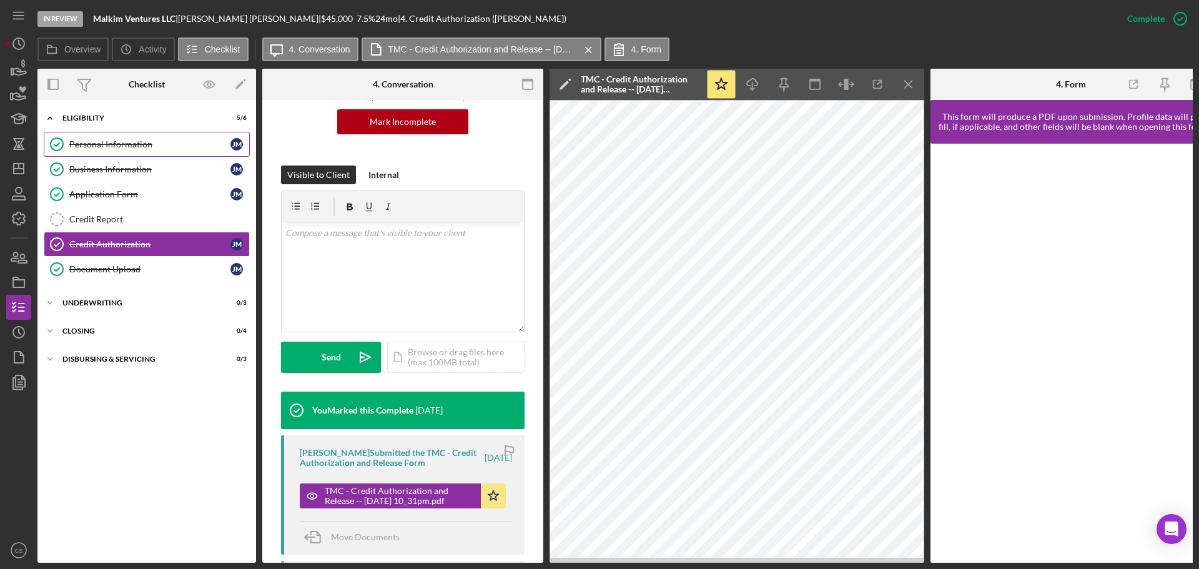 The height and width of the screenshot is (569, 1199). Describe the element at coordinates (331, 357) in the screenshot. I see `button: Send` at that location.